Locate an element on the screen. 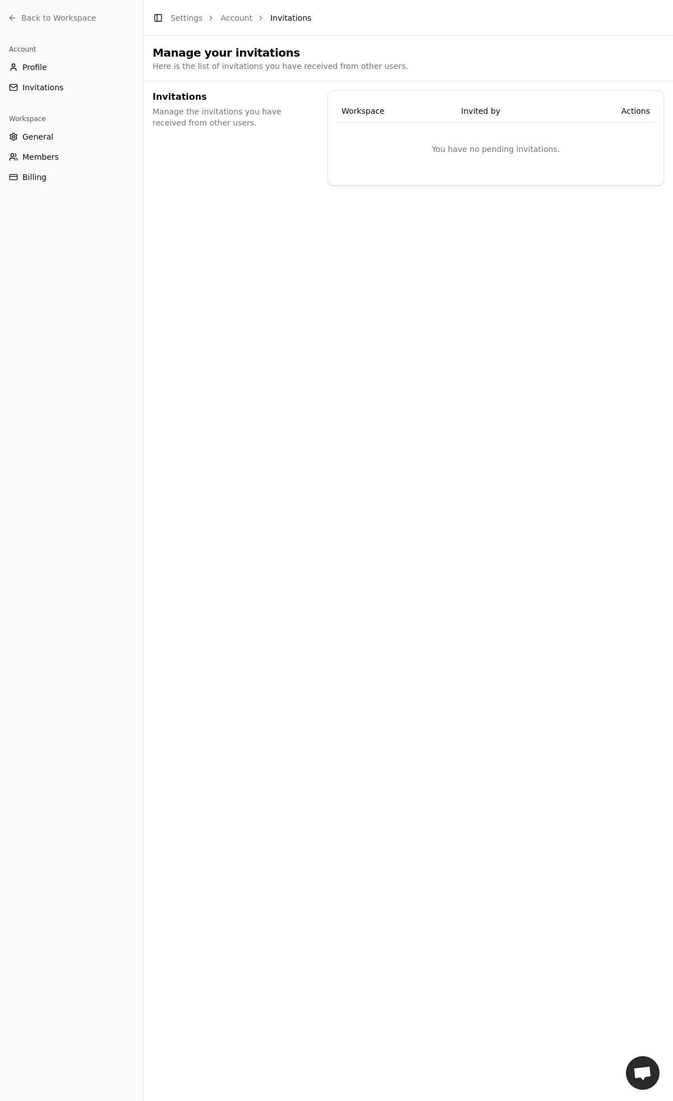  div: Workspace is located at coordinates (71, 119).